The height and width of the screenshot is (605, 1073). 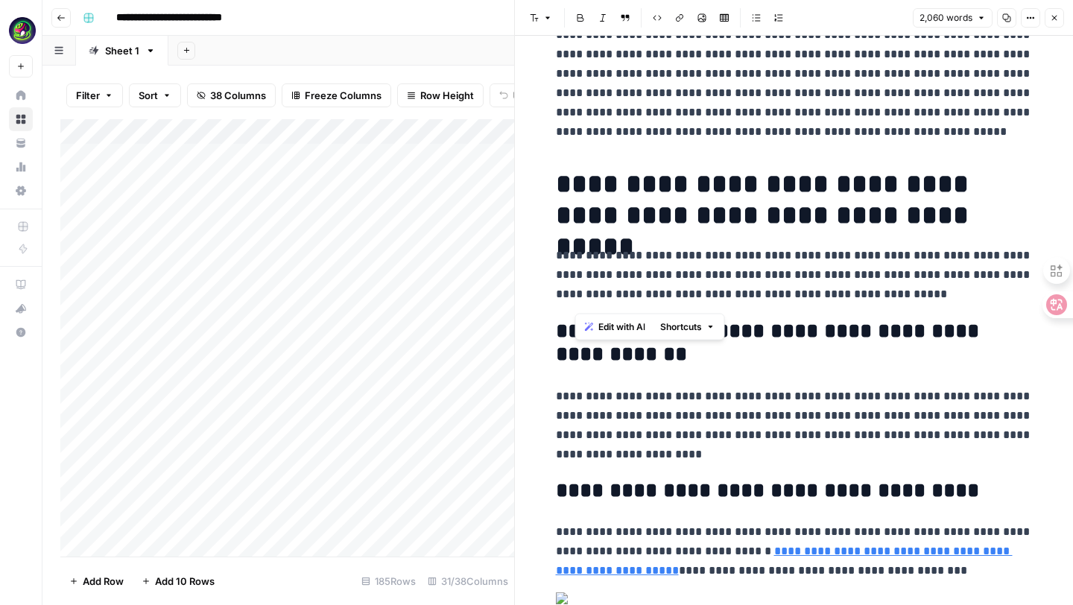 What do you see at coordinates (336, 95) in the screenshot?
I see `button: Freeze Columns` at bounding box center [336, 95].